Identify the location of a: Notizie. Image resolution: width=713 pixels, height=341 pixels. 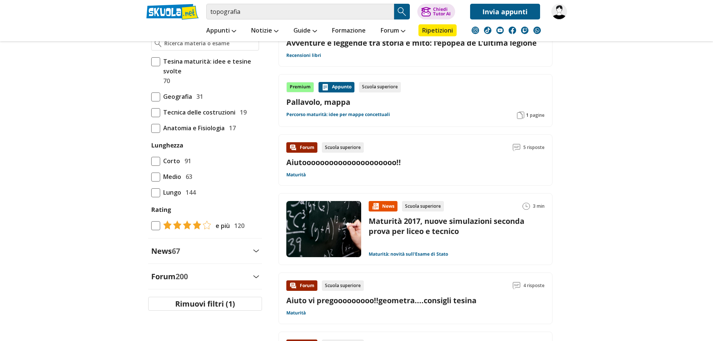
(265, 31).